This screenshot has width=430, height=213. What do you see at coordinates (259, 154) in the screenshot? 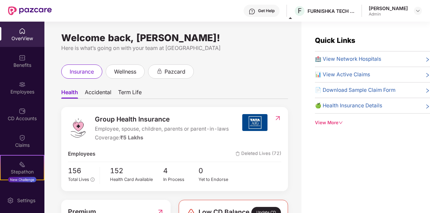
I see `span: Deleted Lives (72)` at bounding box center [259, 154].